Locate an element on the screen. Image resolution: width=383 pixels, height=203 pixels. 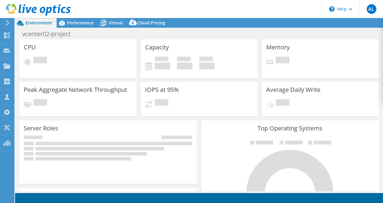
span: Performance is located at coordinates (80, 23).